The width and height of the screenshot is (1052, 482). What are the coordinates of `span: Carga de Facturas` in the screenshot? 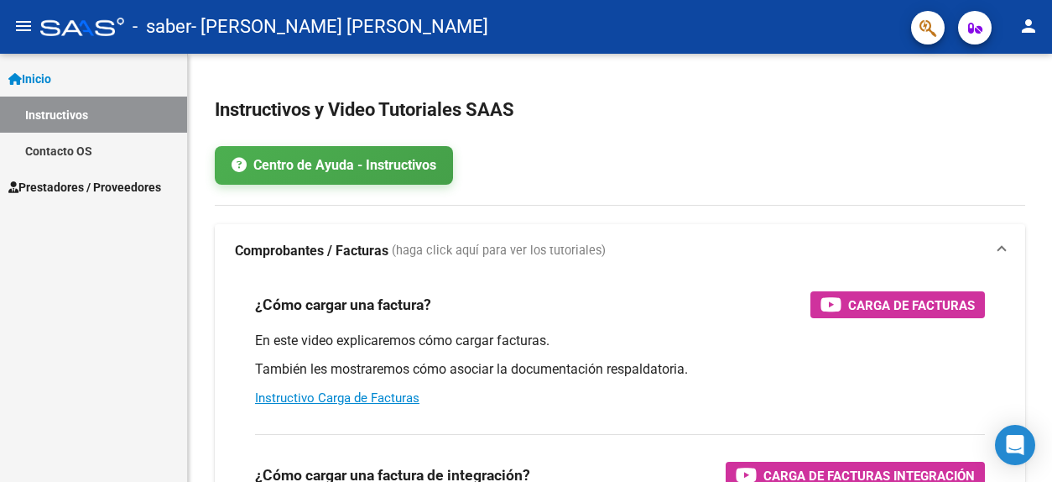 It's located at (911, 305).